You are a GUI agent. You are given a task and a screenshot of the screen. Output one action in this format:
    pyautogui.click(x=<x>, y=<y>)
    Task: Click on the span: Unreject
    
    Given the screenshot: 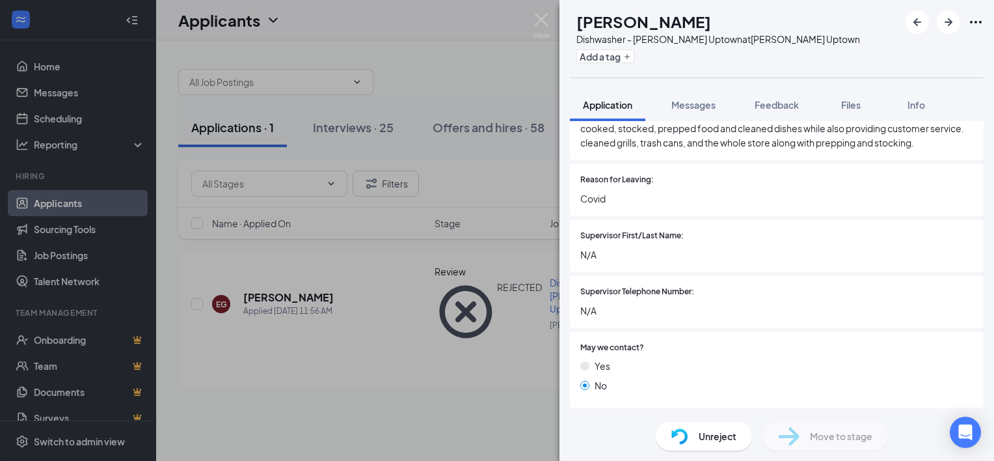 What is the action you would take?
    pyautogui.click(x=717, y=436)
    